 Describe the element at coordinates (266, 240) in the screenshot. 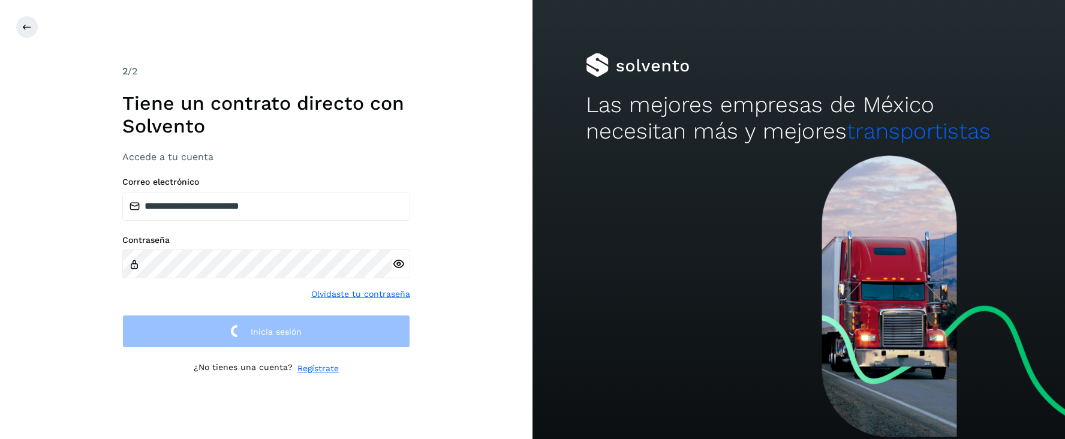

I see `label: Contraseña` at that location.